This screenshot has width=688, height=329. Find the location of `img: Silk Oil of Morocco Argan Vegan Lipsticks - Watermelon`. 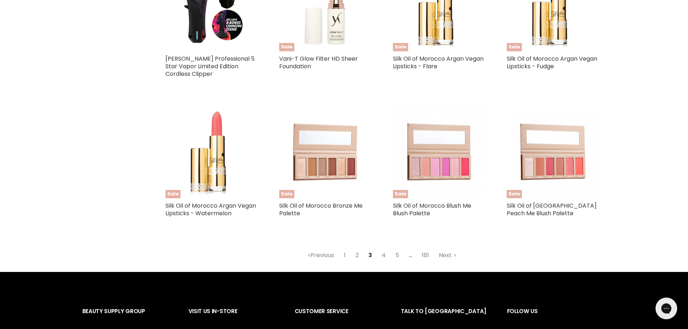

img: Silk Oil of Morocco Argan Vegan Lipsticks - Watermelon is located at coordinates (211, 152).